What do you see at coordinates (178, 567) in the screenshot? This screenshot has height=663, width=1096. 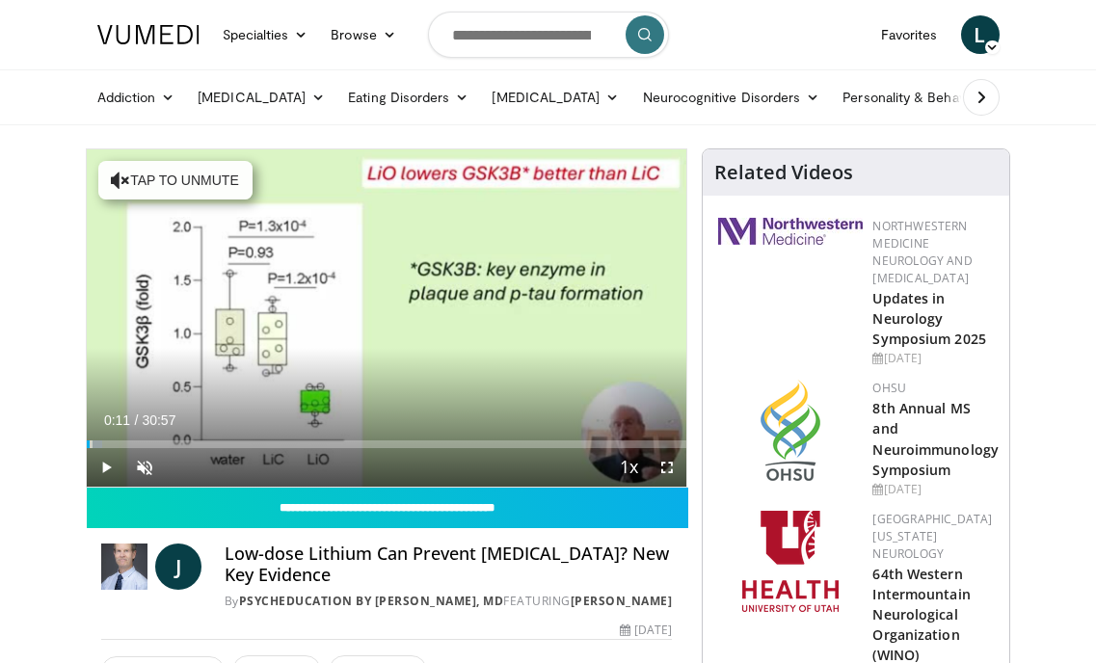 I see `span: J` at bounding box center [178, 567].